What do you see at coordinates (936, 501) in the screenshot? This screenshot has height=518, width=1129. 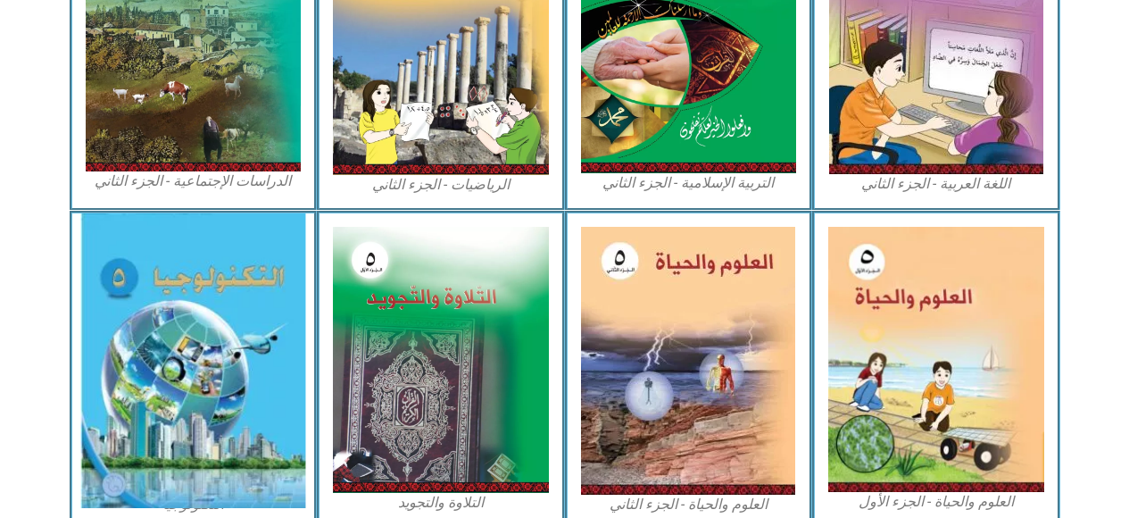 I see `figcaption: العلوم والحياة - الجزء الأول` at bounding box center [936, 501].